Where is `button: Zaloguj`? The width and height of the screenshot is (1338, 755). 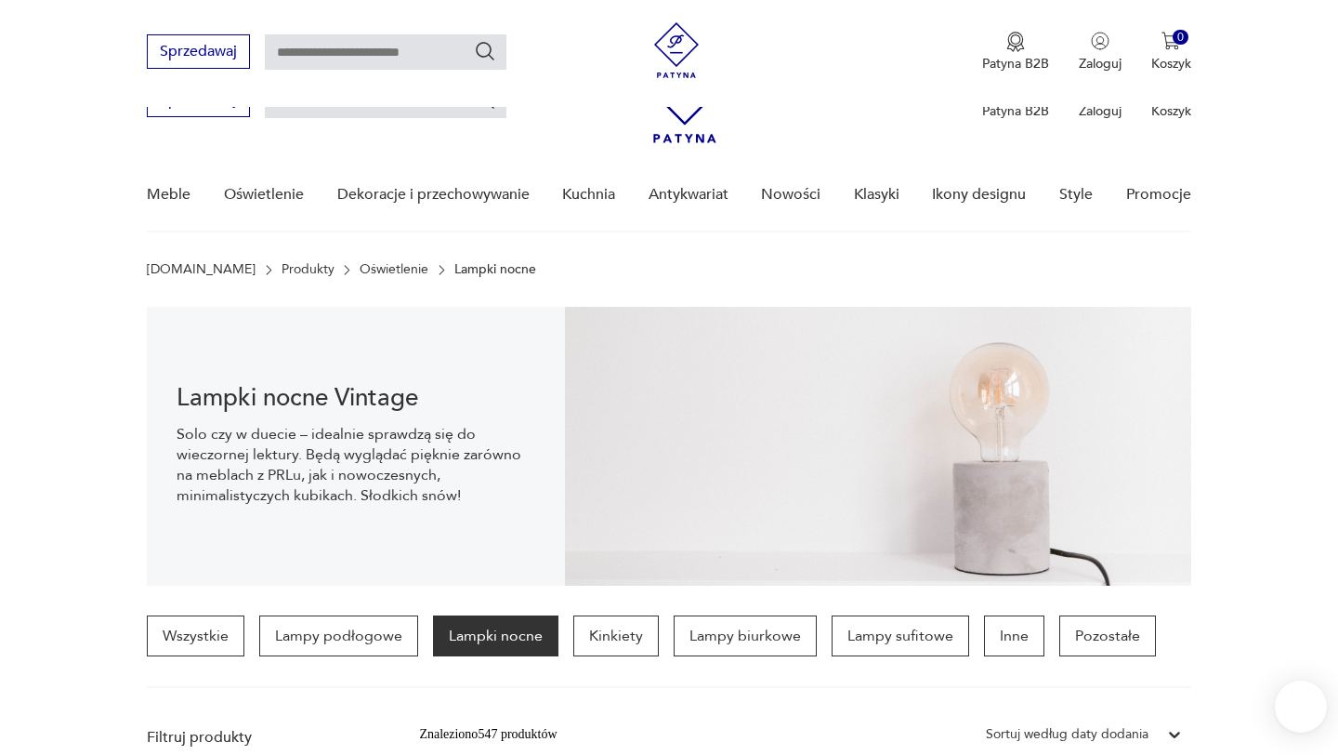
button: Zaloguj is located at coordinates (1100, 52).